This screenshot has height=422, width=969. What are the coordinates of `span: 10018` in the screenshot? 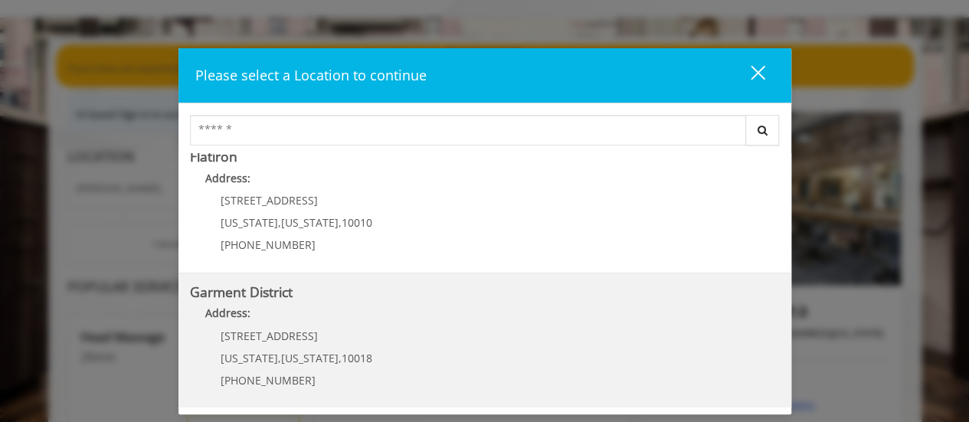 It's located at (357, 358).